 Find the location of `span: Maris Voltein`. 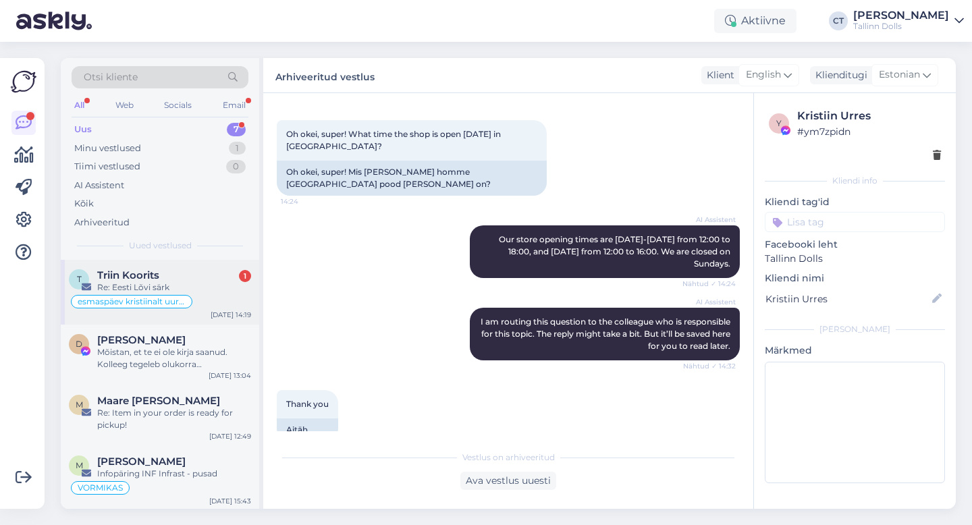

span: Maris Voltein is located at coordinates (141, 462).